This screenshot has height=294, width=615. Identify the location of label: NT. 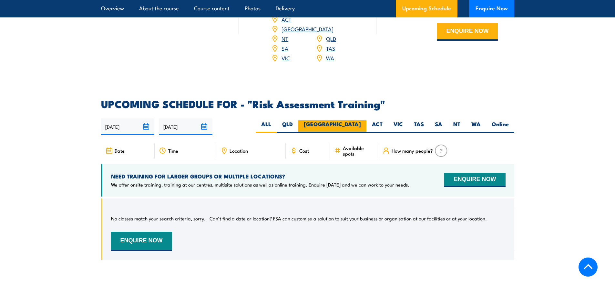
(457, 127).